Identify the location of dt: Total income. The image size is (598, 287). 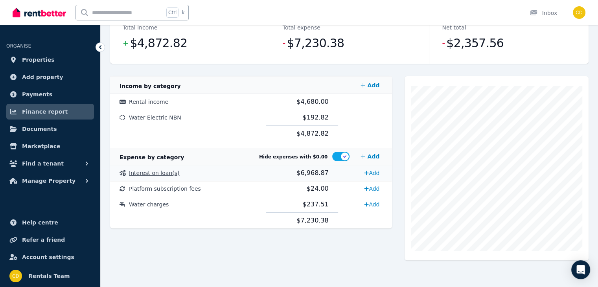
(140, 28).